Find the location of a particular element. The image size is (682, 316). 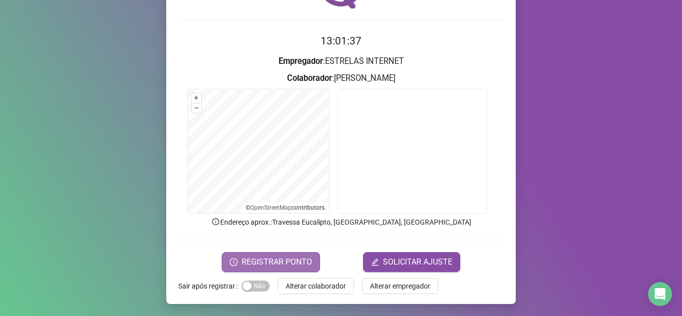

button: editSOLICITAR AJUSTE is located at coordinates (411, 262).